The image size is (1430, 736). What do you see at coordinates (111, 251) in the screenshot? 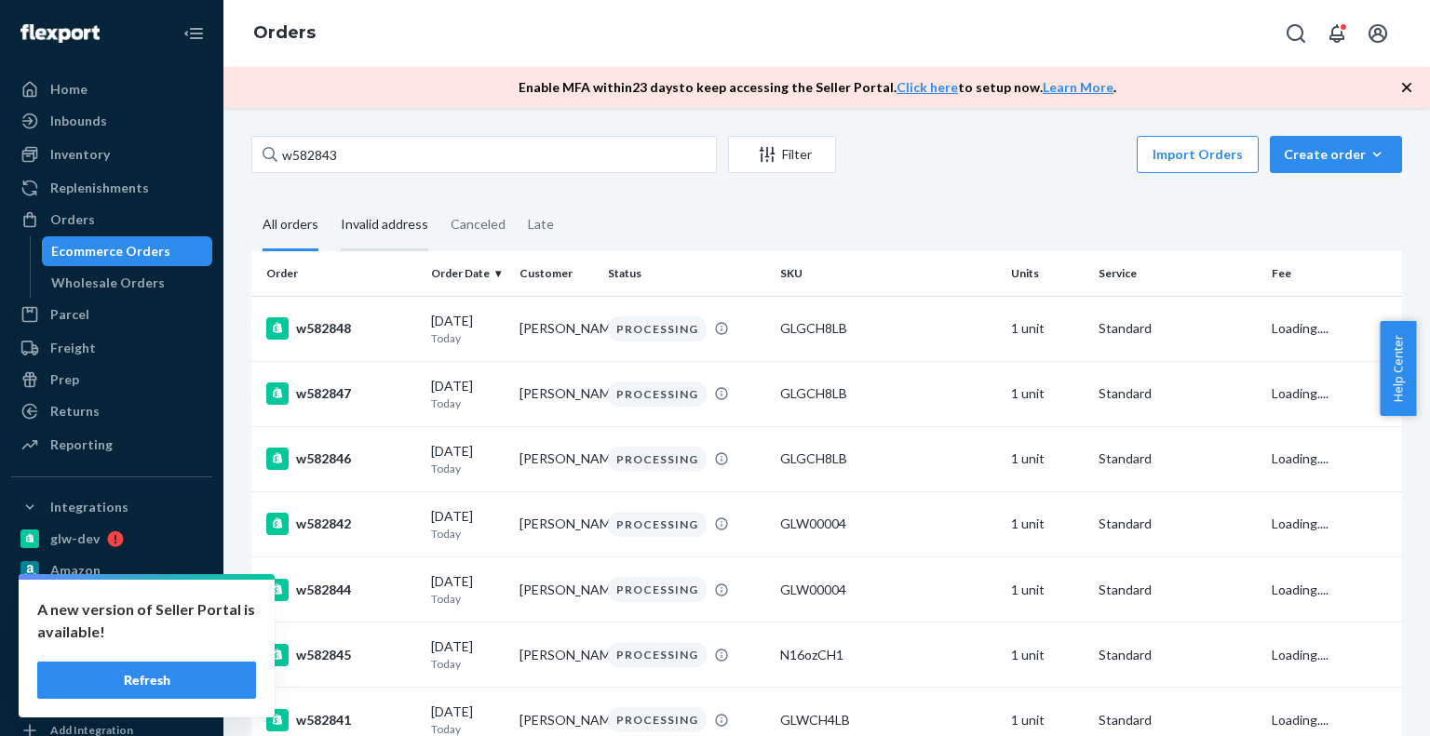
I see `div: Ecommerce Orders` at bounding box center [111, 251].